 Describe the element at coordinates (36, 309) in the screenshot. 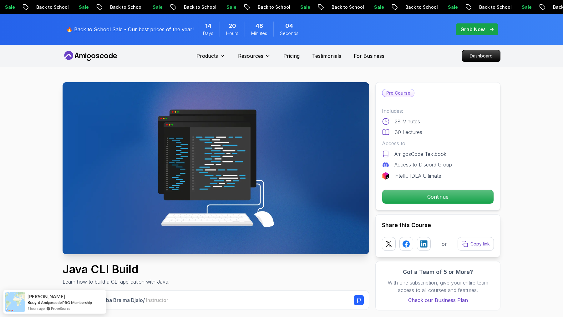

I see `span: 3 hours ago` at that location.